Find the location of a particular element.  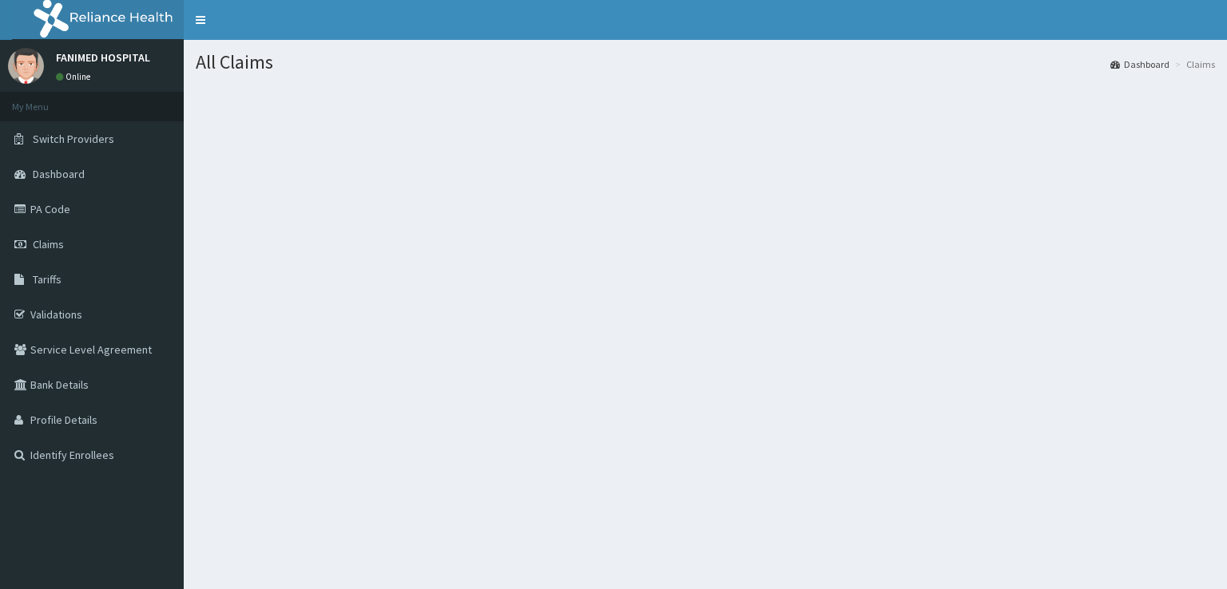

li: Claims is located at coordinates (1192, 64).